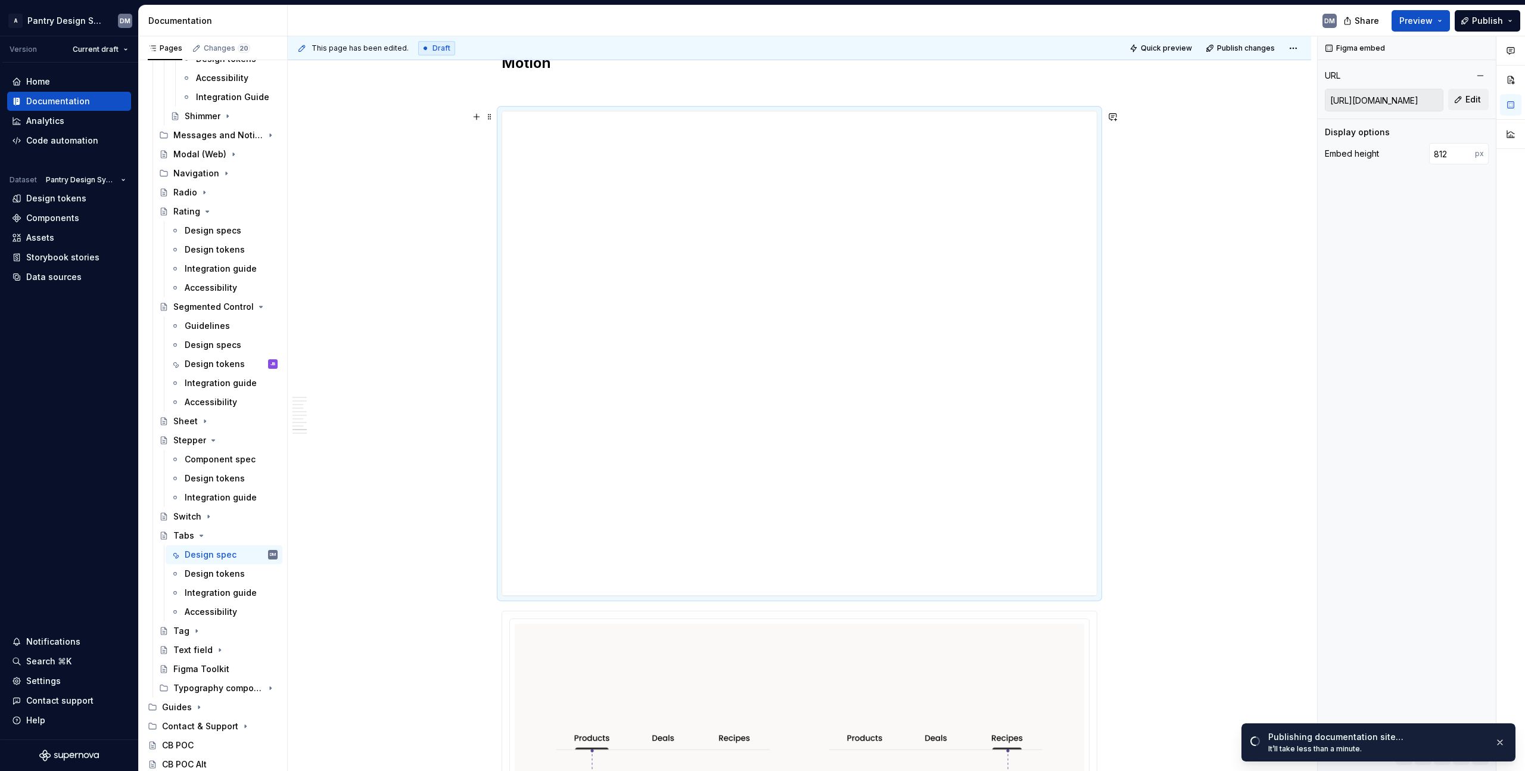 This screenshot has height=771, width=1525. I want to click on button: Share, so click(1362, 21).